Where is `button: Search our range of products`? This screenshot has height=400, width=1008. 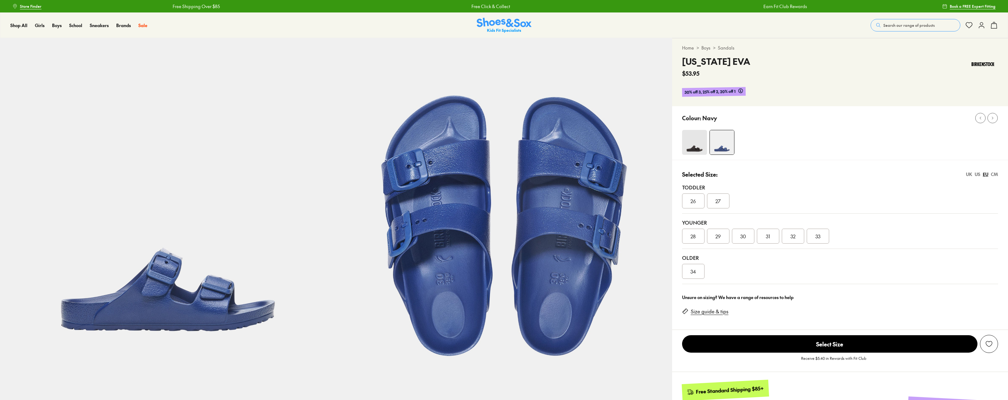 button: Search our range of products is located at coordinates (916, 25).